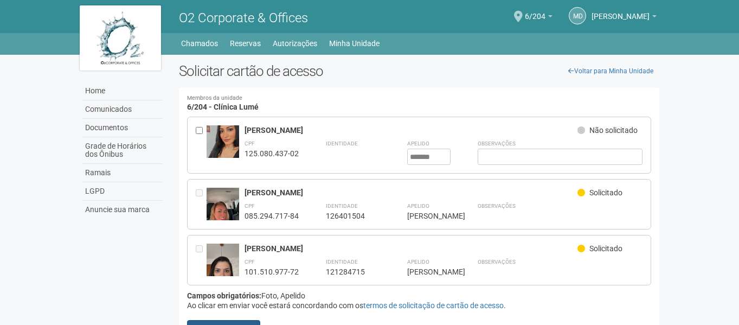 The height and width of the screenshot is (325, 739). What do you see at coordinates (200, 43) in the screenshot?
I see `a: Chamados` at bounding box center [200, 43].